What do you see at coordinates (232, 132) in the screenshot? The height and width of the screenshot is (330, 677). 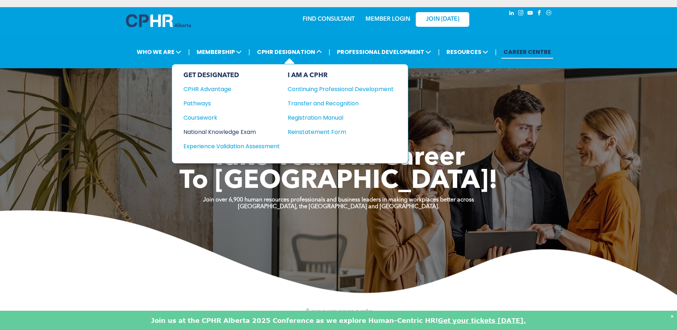 I see `a: National Knowledge Exam` at bounding box center [232, 132].